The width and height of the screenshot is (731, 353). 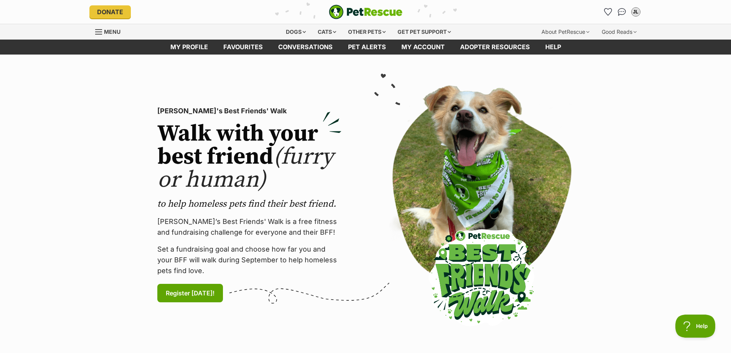 I want to click on div: Get pet support, so click(x=424, y=32).